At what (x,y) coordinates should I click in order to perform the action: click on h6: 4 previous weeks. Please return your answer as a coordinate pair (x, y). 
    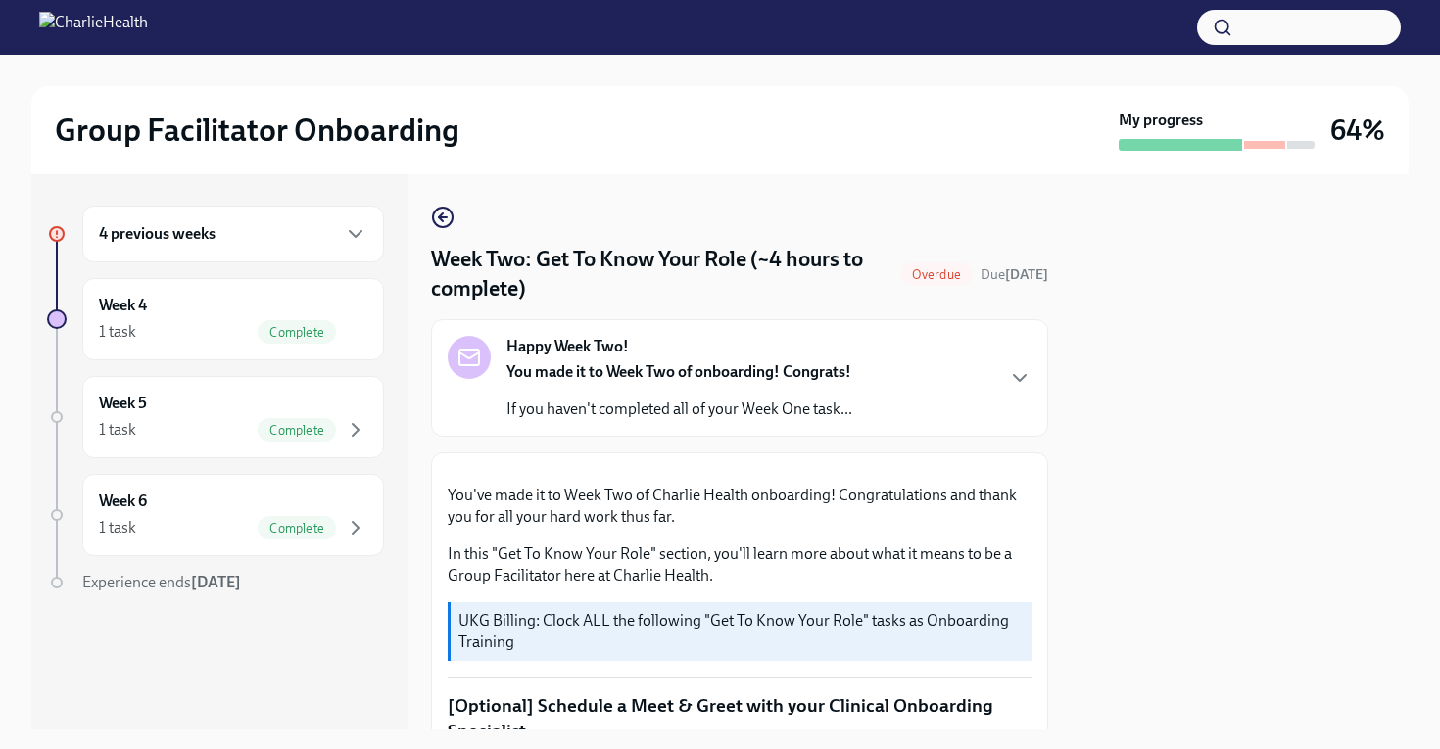
    Looking at the image, I should click on (157, 234).